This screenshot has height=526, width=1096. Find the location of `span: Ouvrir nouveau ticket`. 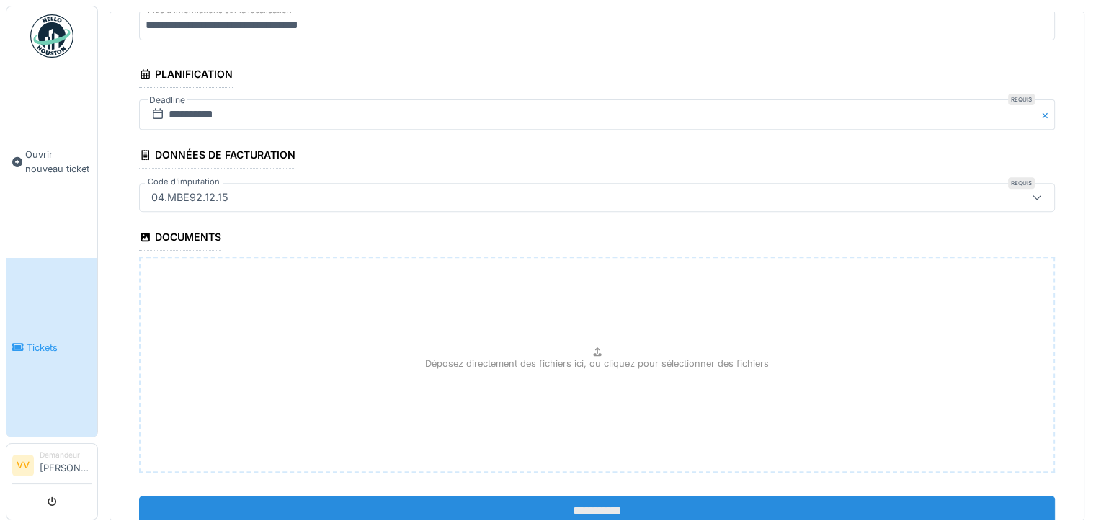

span: Ouvrir nouveau ticket is located at coordinates (58, 161).